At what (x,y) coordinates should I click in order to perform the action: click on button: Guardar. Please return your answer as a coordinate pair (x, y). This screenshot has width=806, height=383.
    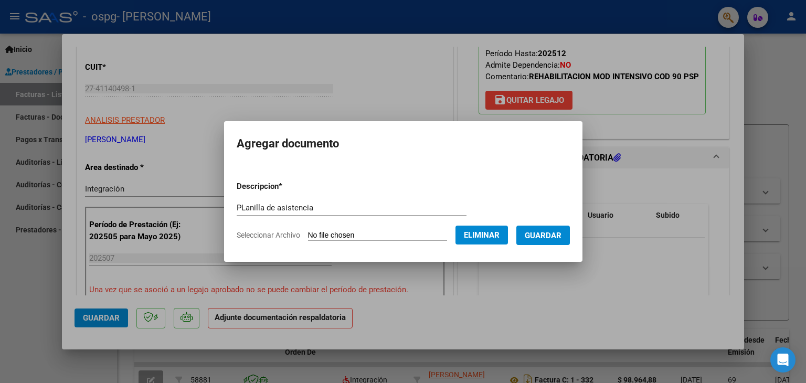
    Looking at the image, I should click on (543, 235).